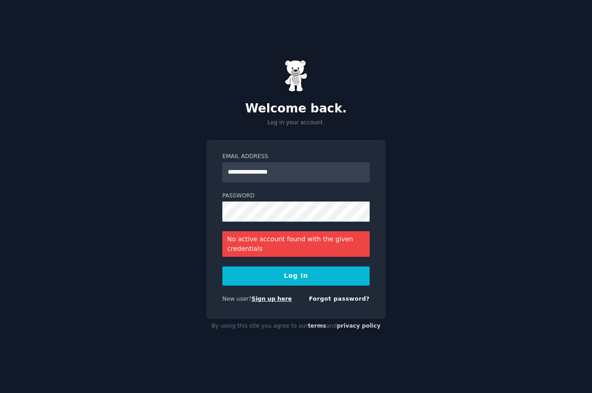  I want to click on label: Email Address, so click(296, 157).